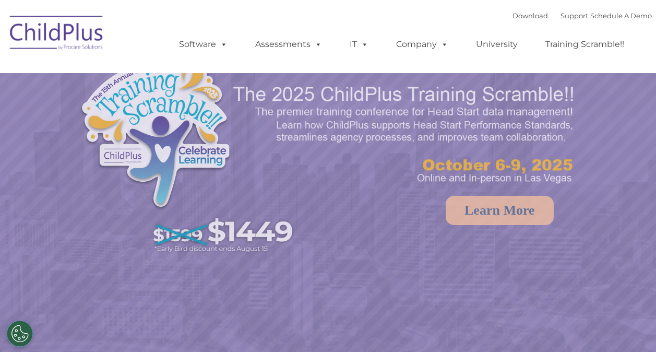  Describe the element at coordinates (289, 44) in the screenshot. I see `a: Assessments` at that location.